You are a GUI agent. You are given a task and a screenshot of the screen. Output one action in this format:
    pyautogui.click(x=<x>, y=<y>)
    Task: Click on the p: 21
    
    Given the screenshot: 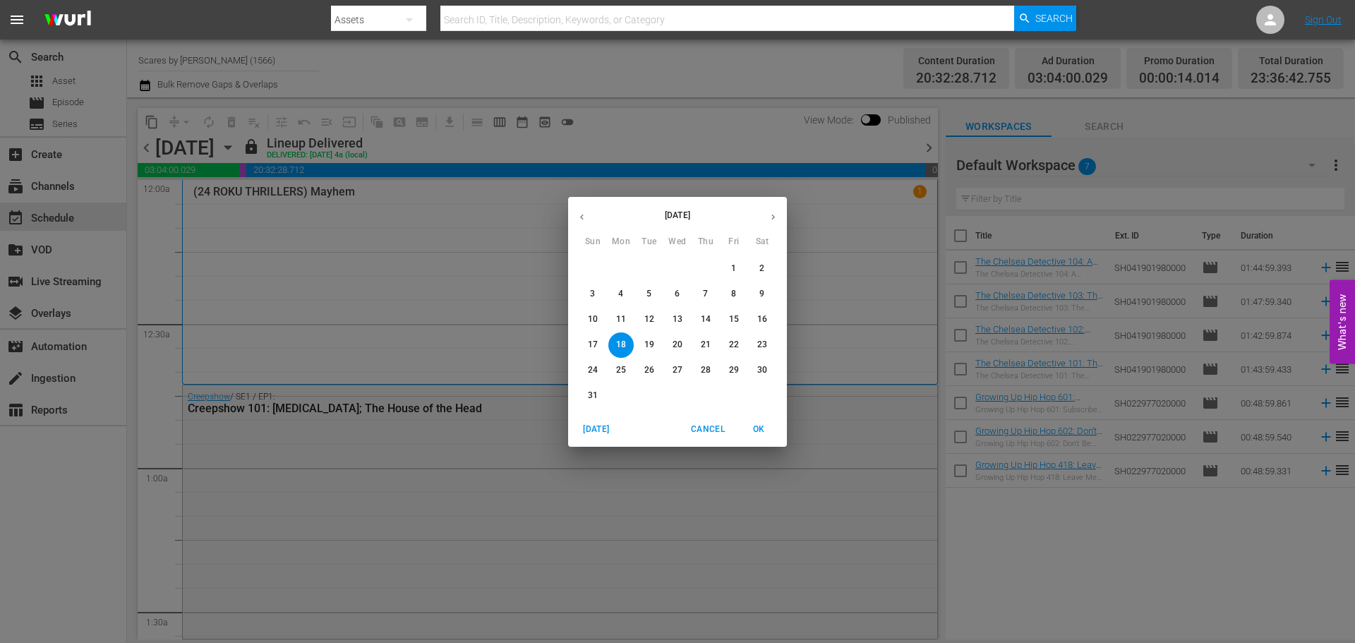 What is the action you would take?
    pyautogui.click(x=706, y=344)
    